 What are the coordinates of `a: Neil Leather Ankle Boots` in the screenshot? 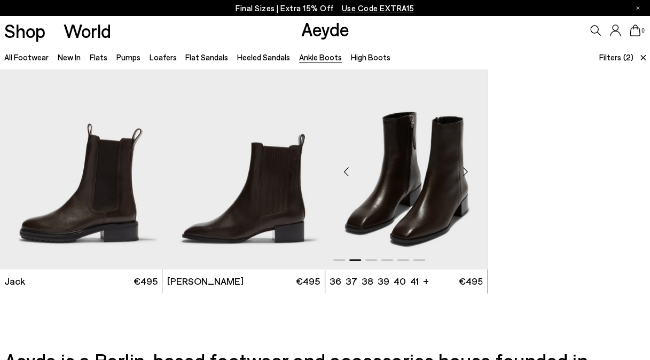 It's located at (243, 167).